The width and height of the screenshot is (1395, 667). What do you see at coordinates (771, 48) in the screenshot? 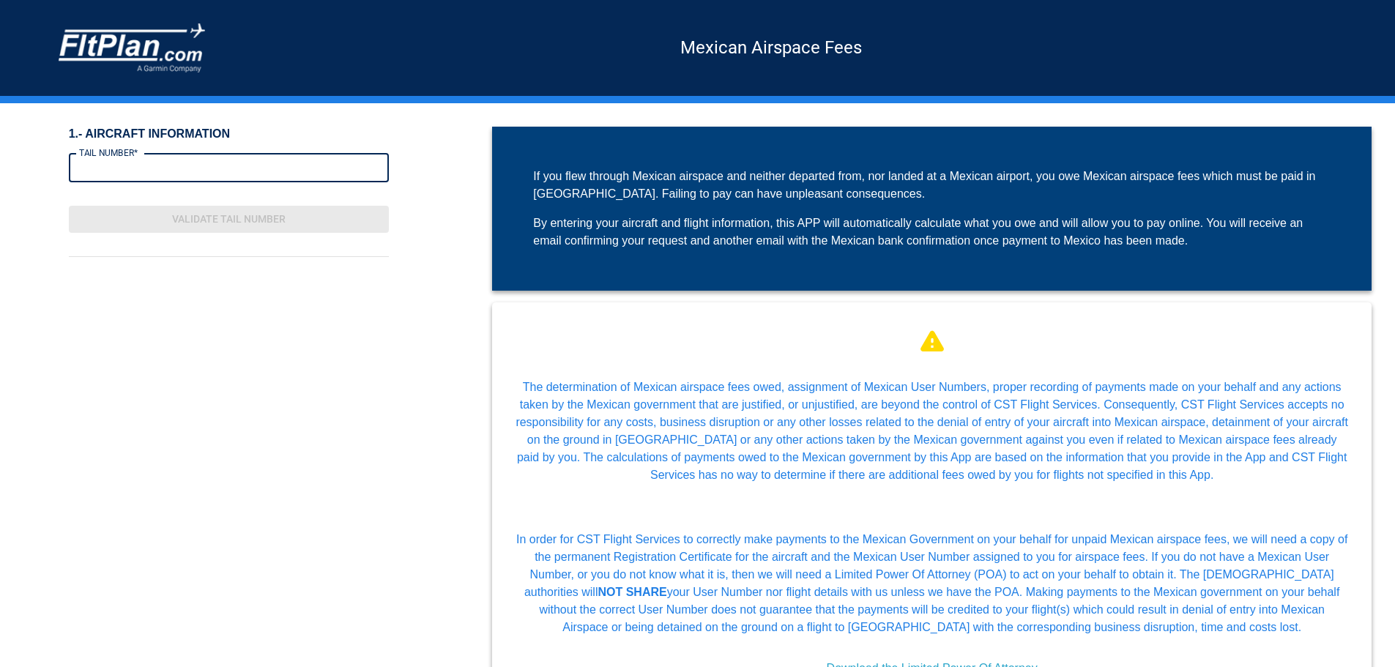
I see `h5: Mexican Airspace Fees` at bounding box center [771, 48].